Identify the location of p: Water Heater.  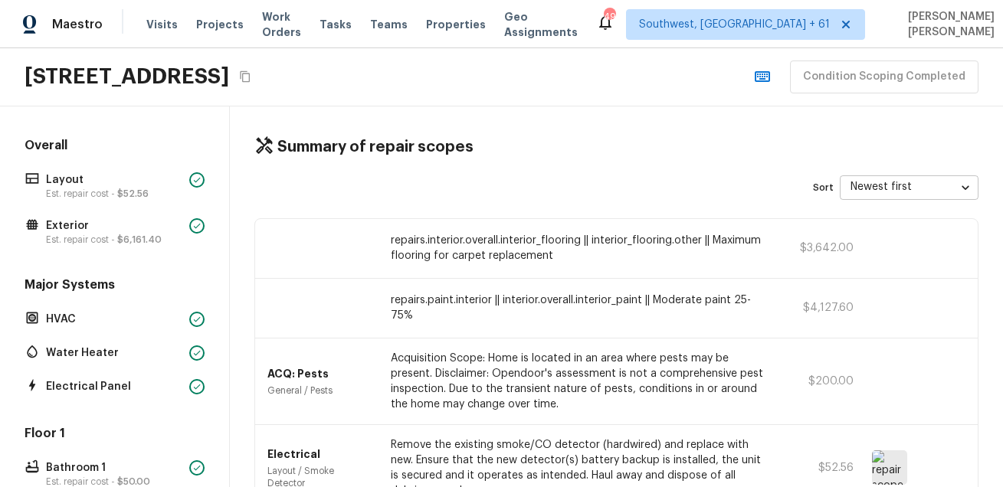
(114, 353).